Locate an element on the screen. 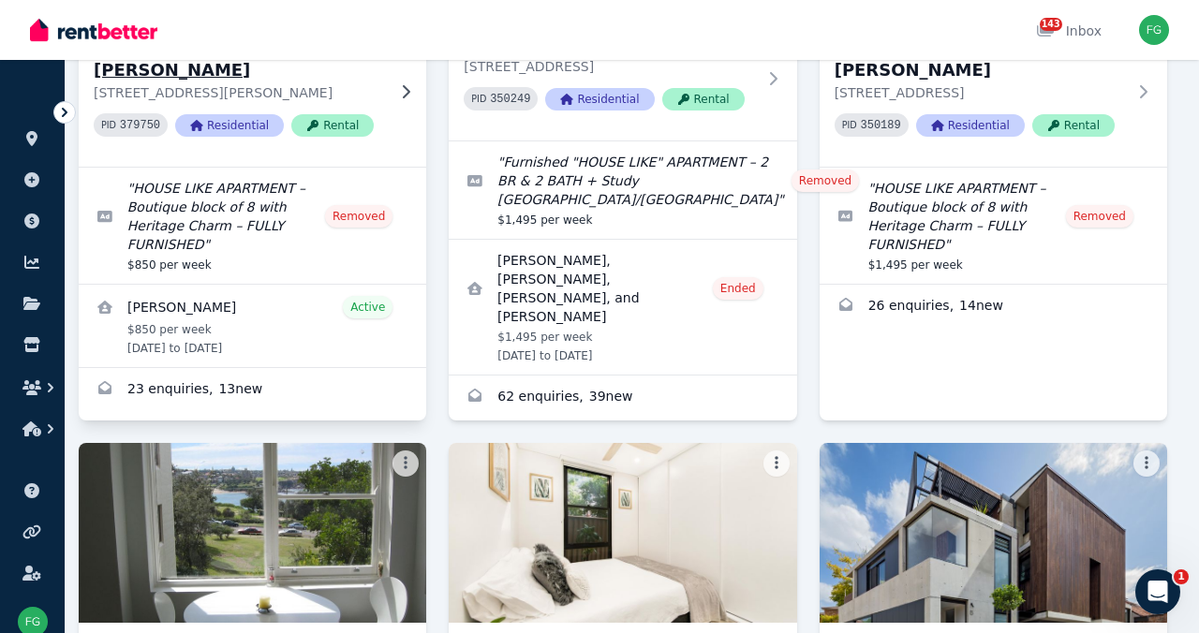  a: Enquiries for 2/29 Alison Road, Randwick is located at coordinates (993, 307).